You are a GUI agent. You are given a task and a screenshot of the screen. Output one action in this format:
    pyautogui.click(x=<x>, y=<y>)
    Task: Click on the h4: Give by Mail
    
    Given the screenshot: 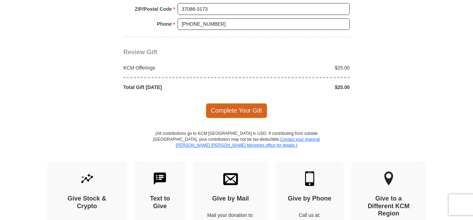 What is the action you would take?
    pyautogui.click(x=230, y=199)
    